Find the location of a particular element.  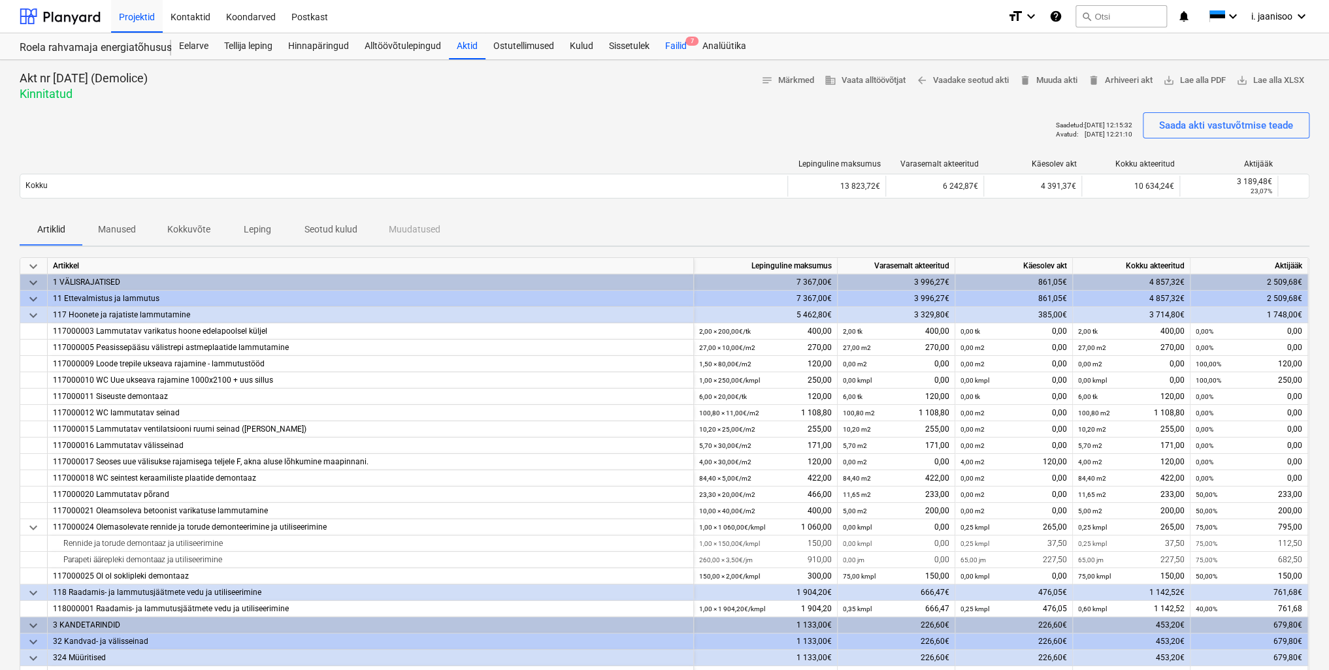

small: 100,80 m2 is located at coordinates (858, 413).